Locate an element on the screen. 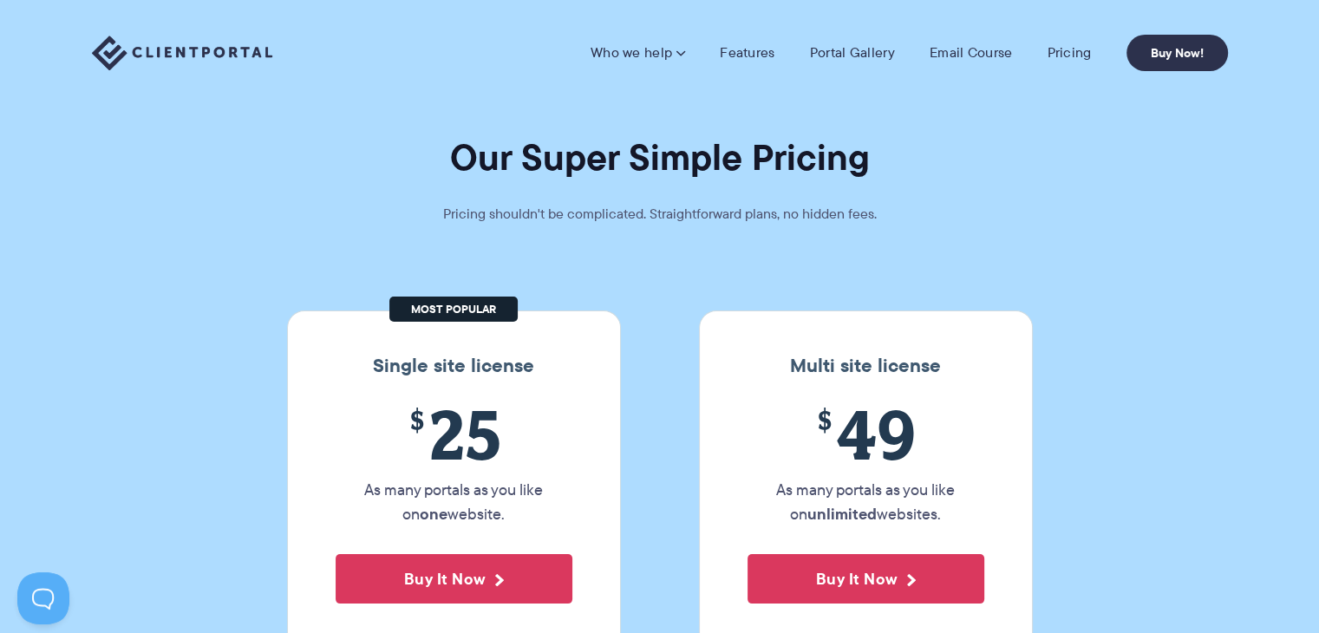 The width and height of the screenshot is (1319, 633). a: Features is located at coordinates (747, 53).